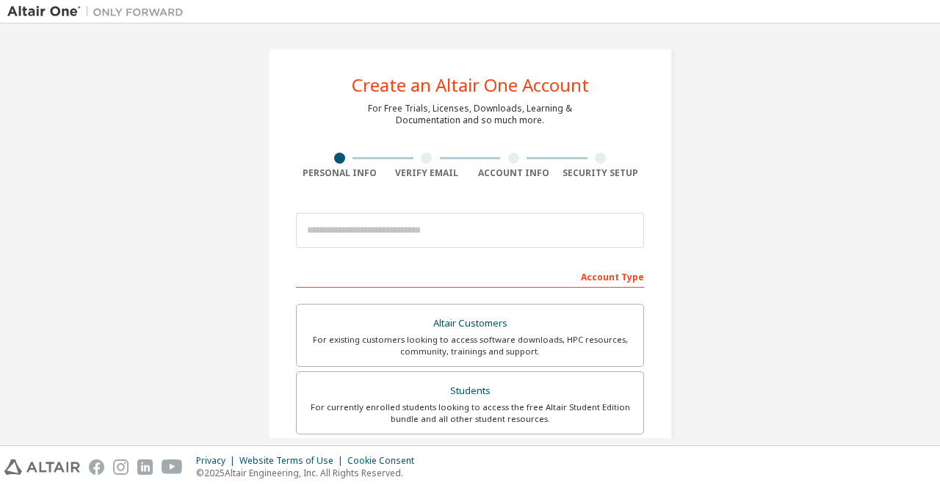 The height and width of the screenshot is (488, 940). Describe the element at coordinates (339, 173) in the screenshot. I see `div: Personal Info` at that location.